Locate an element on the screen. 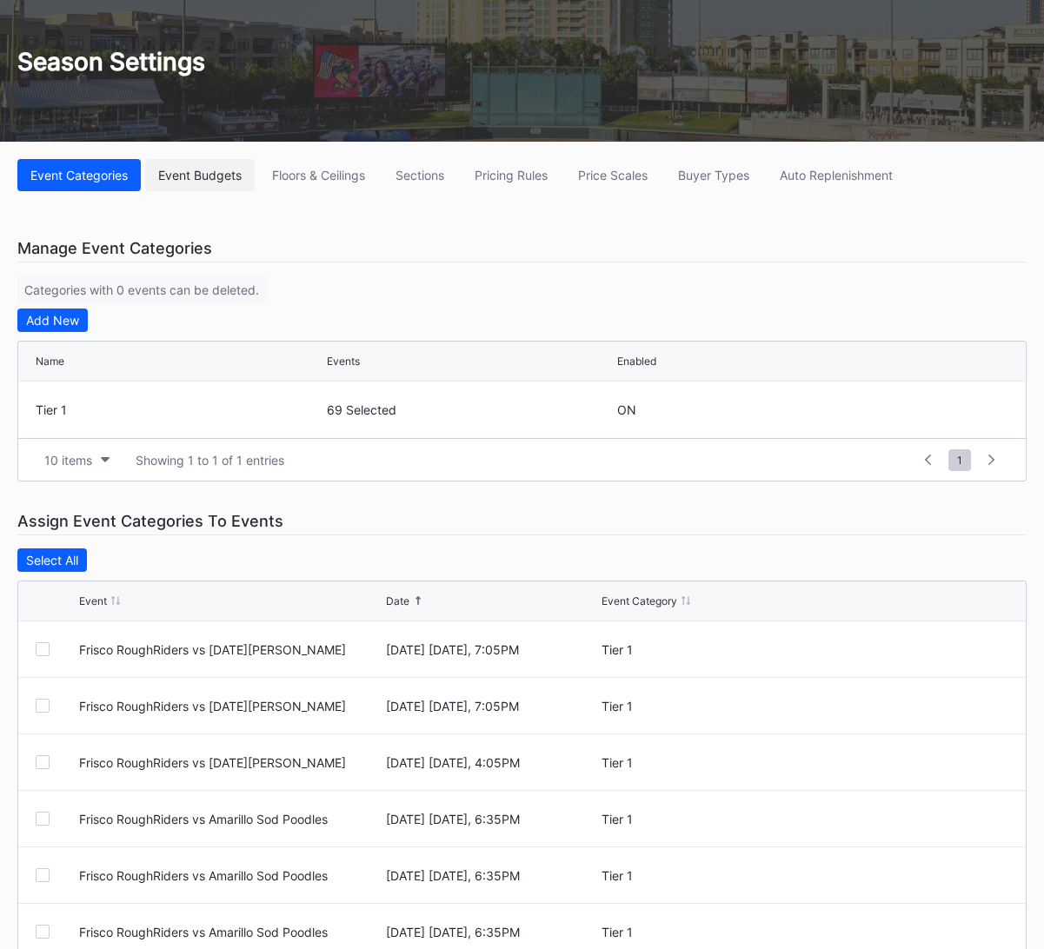 This screenshot has height=949, width=1044. a: Buyer Types is located at coordinates (714, 175).